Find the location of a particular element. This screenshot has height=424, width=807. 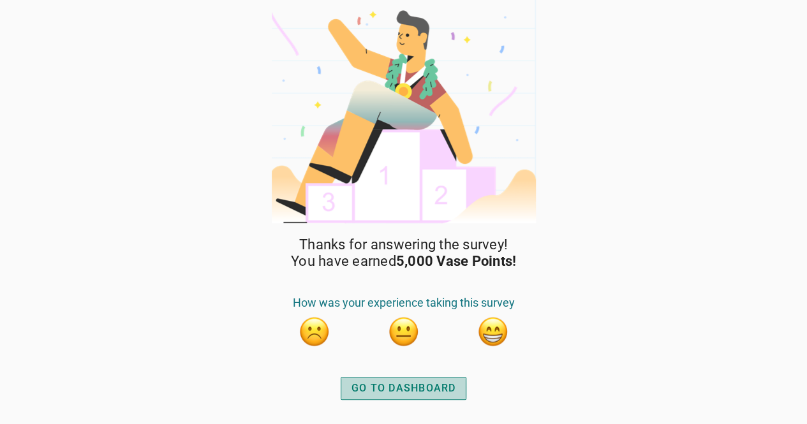

div: GO TO DASHBOARD is located at coordinates (404, 388).